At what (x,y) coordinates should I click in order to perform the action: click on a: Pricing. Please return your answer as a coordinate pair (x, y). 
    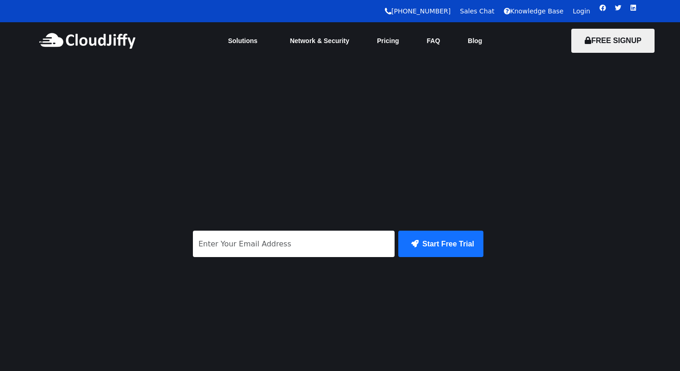
    Looking at the image, I should click on (388, 41).